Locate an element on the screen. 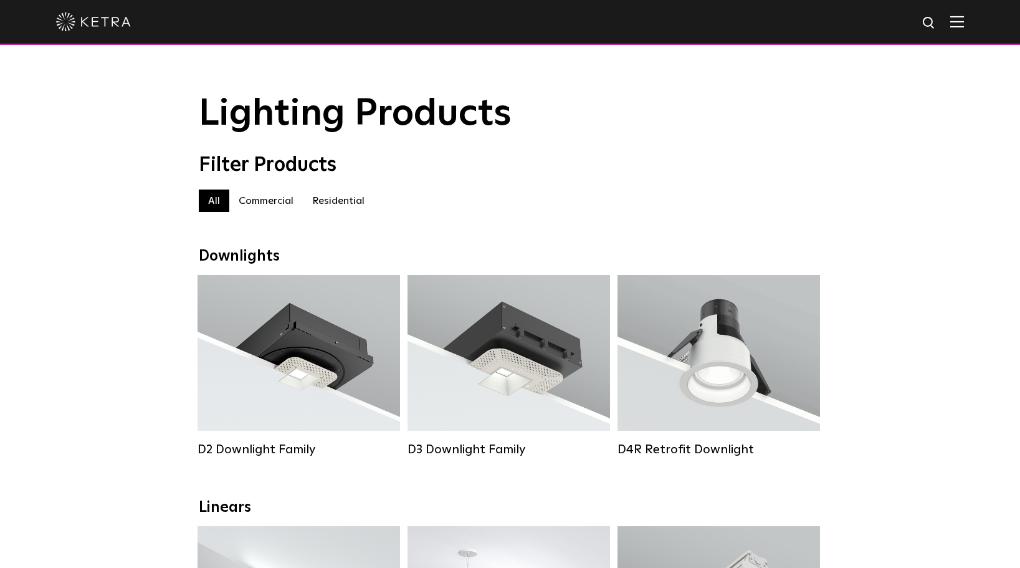 The width and height of the screenshot is (1020, 568). label: Commercial is located at coordinates (266, 201).